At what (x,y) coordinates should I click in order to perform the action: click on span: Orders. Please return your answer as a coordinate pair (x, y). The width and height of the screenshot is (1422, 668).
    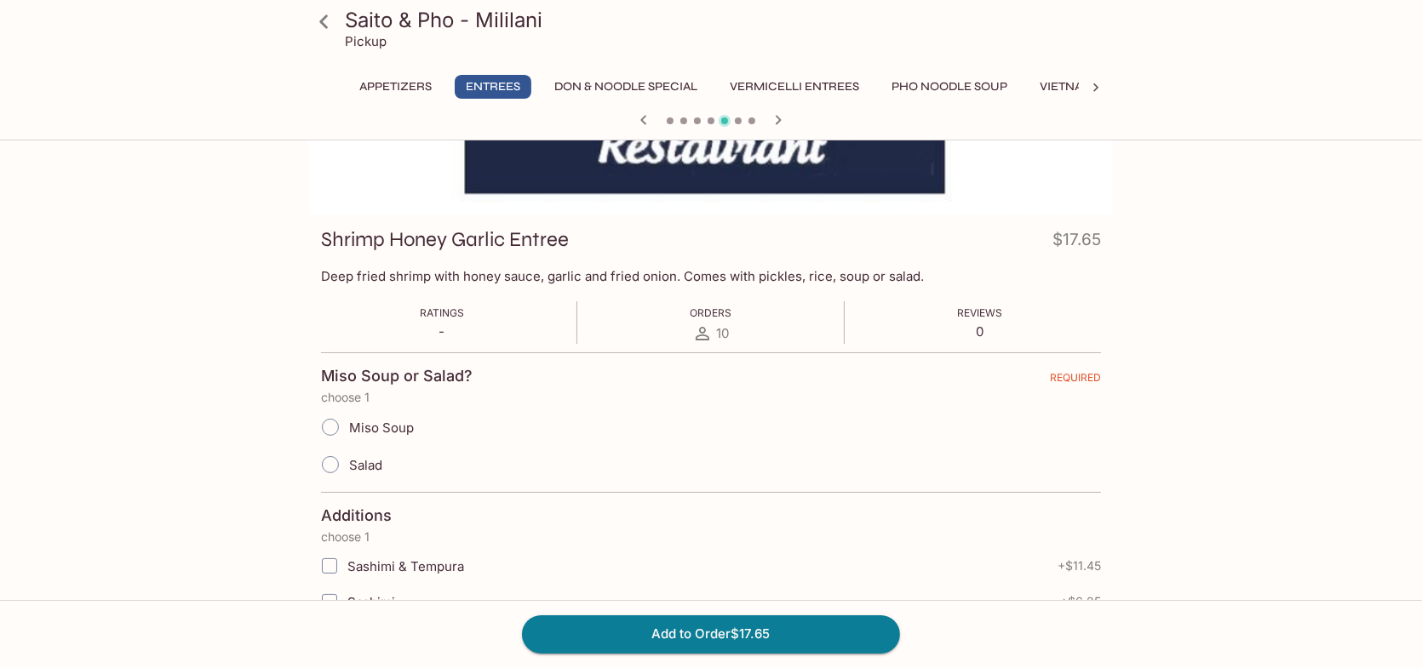
    Looking at the image, I should click on (710, 312).